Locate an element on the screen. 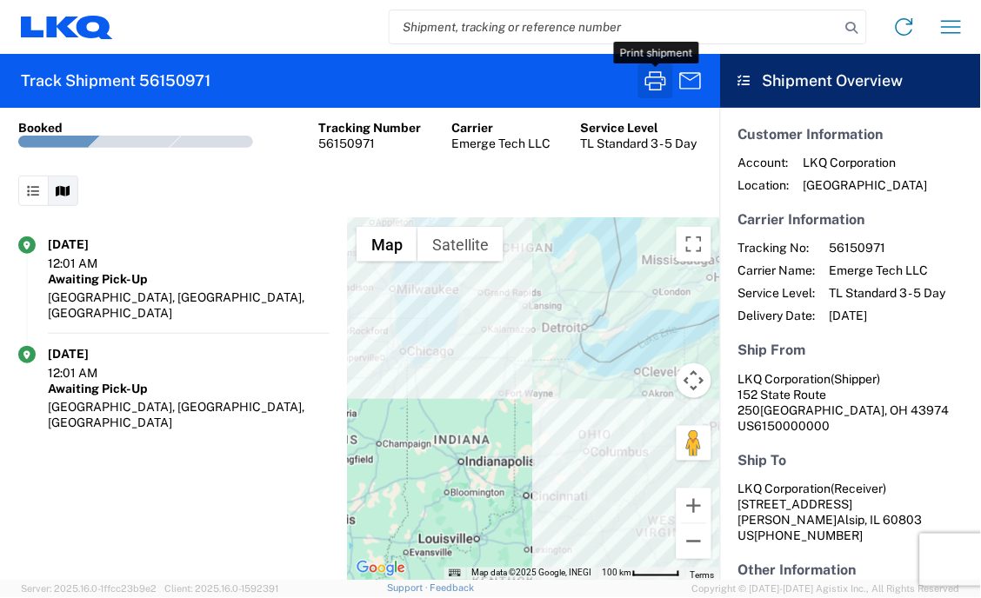  h5: Other Information is located at coordinates (850, 570).